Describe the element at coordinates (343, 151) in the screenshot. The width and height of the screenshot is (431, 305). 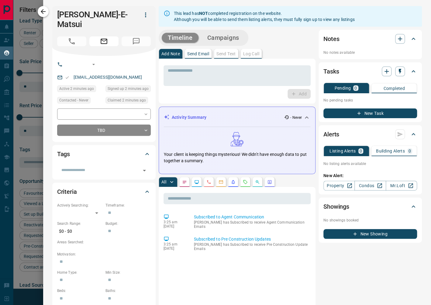
I see `p: Listing Alerts` at that location.